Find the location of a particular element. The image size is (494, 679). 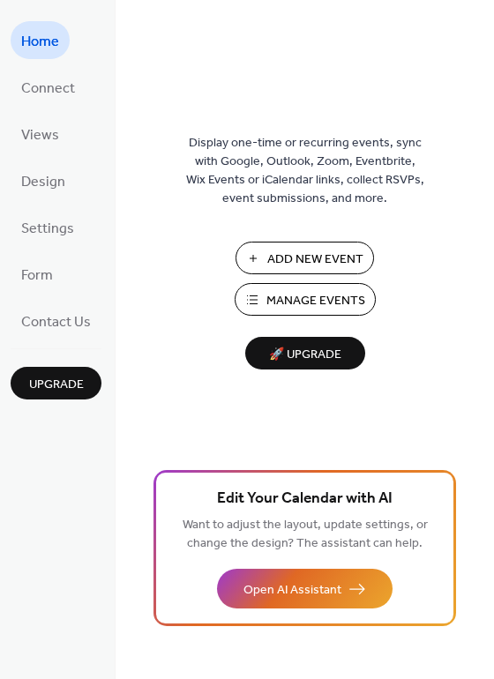

span: Contact Us is located at coordinates (56, 322).